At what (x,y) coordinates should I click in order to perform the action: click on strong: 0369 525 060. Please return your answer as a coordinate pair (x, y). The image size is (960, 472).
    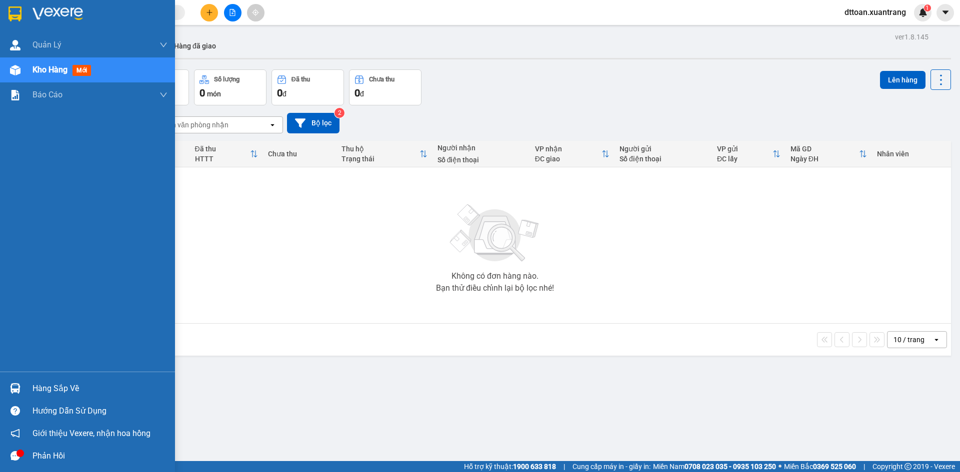
    Looking at the image, I should click on (834, 467).